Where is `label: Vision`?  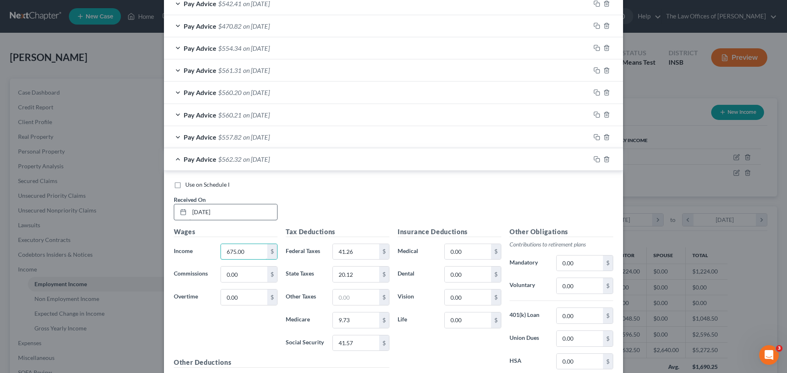
label: Vision is located at coordinates (417, 298).